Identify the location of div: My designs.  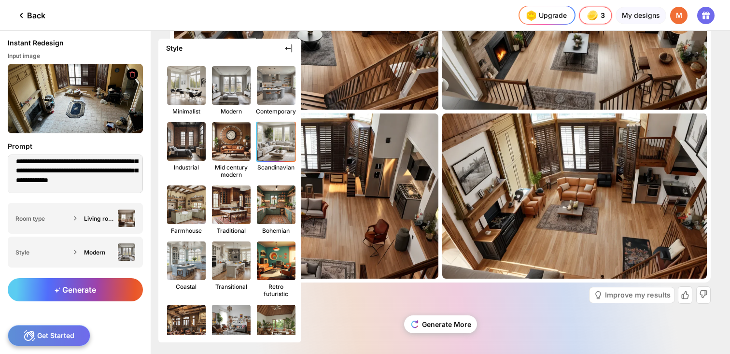
(641, 15).